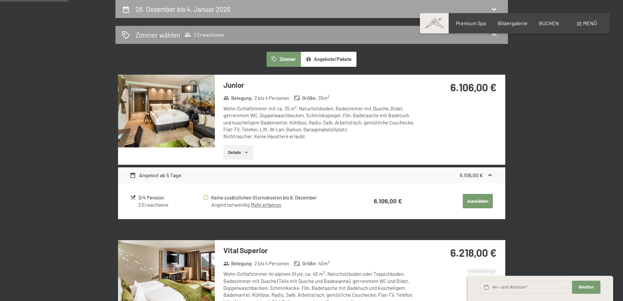 This screenshot has height=301, width=623. Describe the element at coordinates (586, 287) in the screenshot. I see `span: Weiter` at that location.